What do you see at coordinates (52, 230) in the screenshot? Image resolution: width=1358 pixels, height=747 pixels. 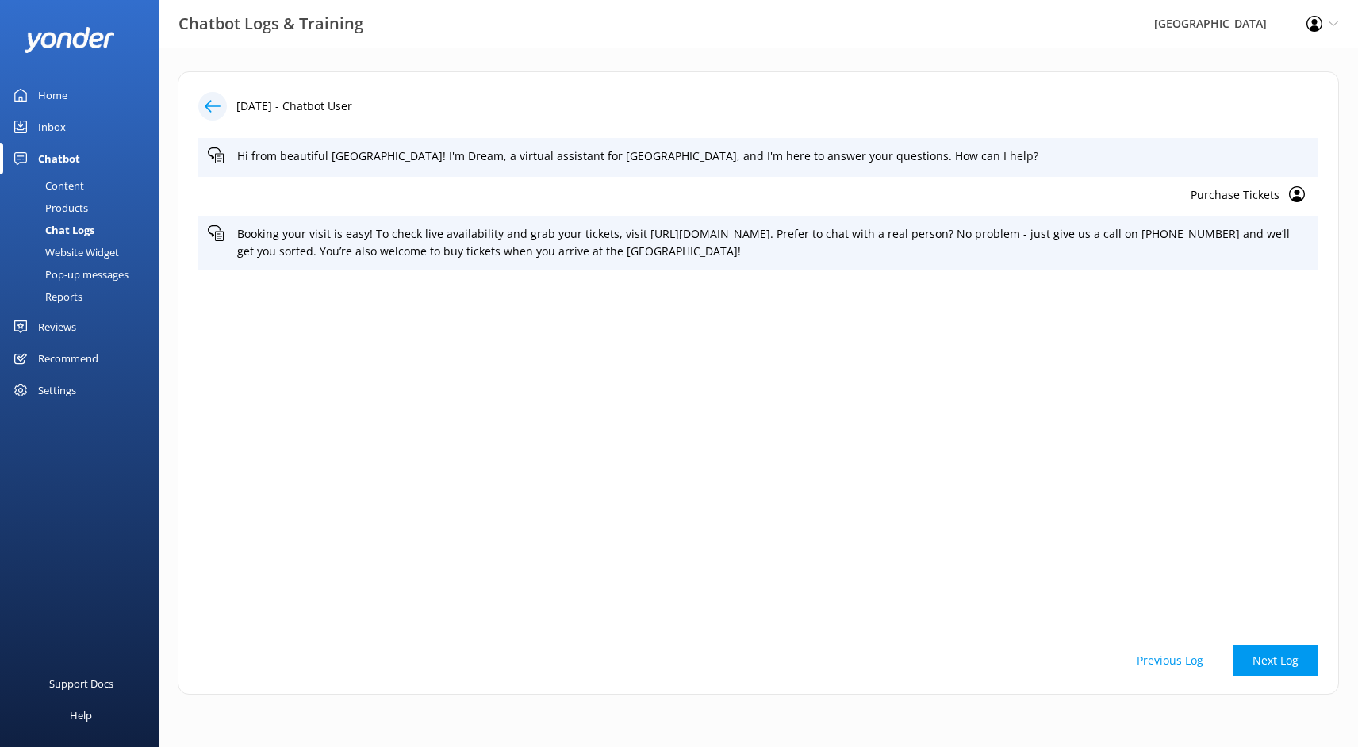 I see `div: Chat Logs` at bounding box center [52, 230].